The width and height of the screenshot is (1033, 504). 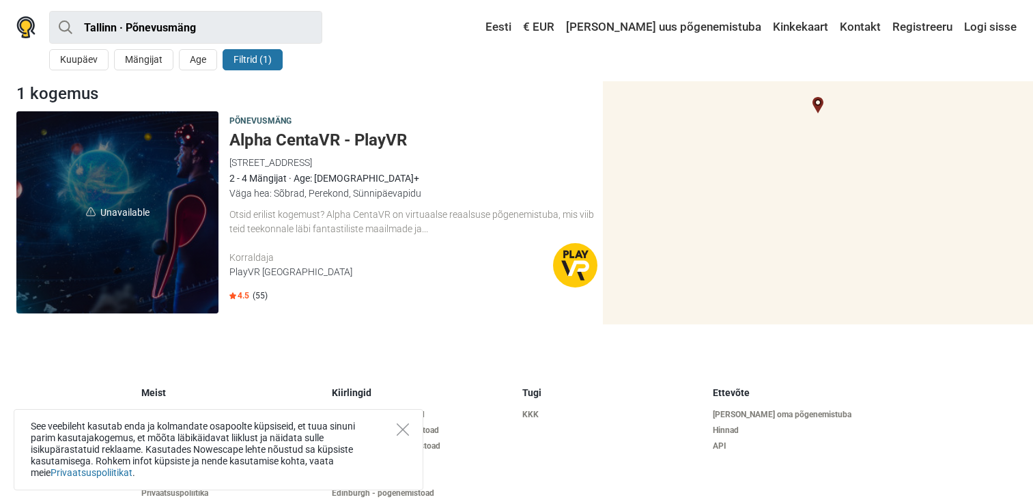 What do you see at coordinates (802, 430) in the screenshot?
I see `a: Hinnad` at bounding box center [802, 430].